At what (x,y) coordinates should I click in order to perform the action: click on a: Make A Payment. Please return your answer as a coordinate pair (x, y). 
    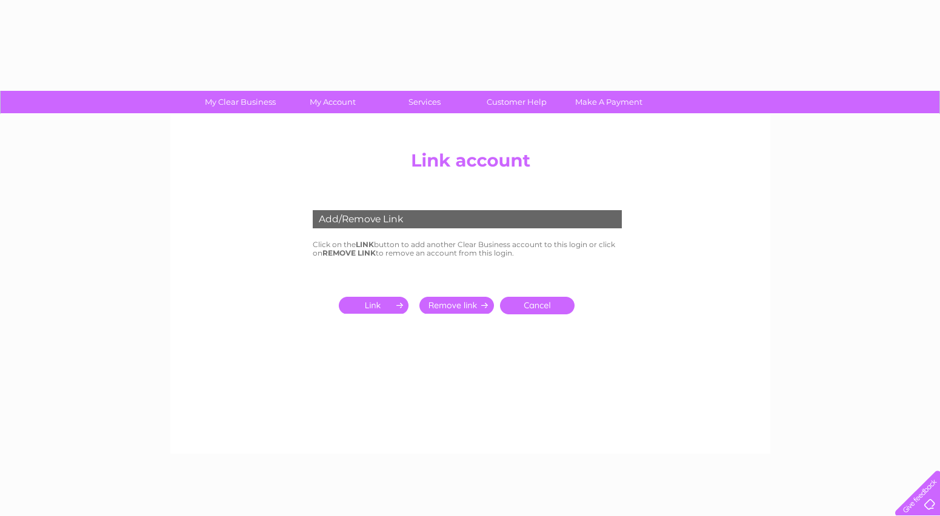
    Looking at the image, I should click on (608, 102).